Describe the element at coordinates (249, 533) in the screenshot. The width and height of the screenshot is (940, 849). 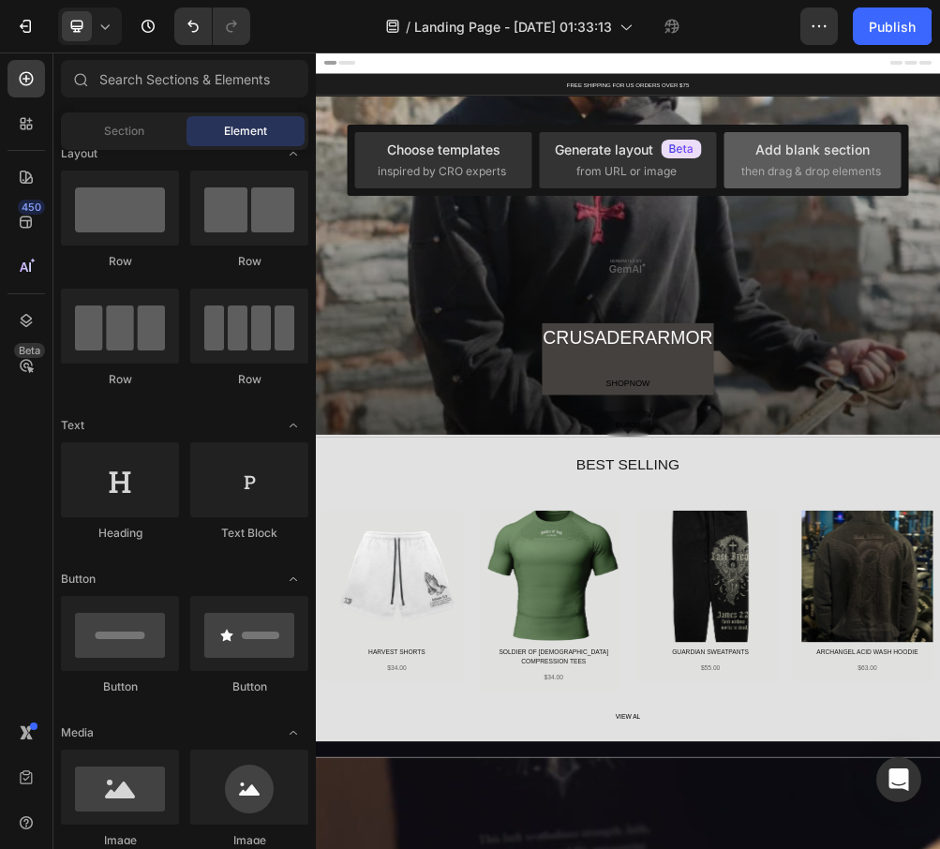
I see `div: Text Block` at that location.